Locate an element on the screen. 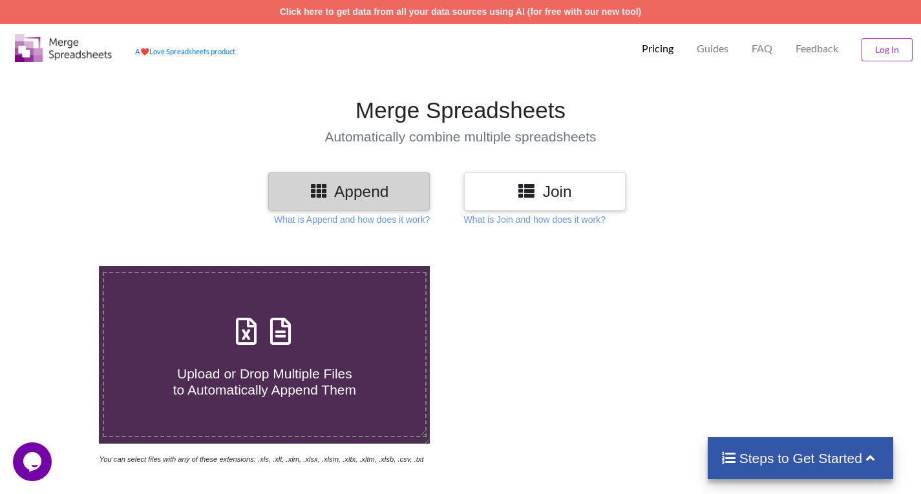  span: Feedback is located at coordinates (817, 48).